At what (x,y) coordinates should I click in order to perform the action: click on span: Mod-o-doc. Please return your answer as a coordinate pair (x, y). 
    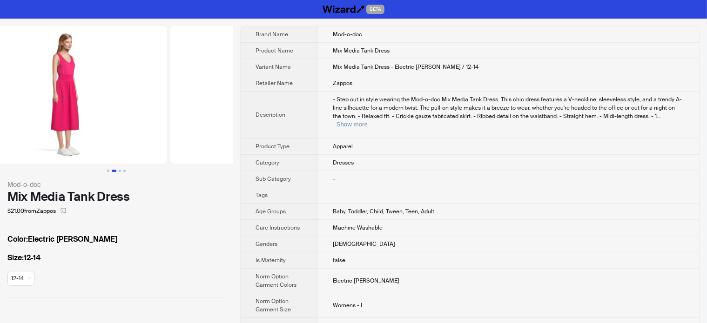
    Looking at the image, I should click on (347, 34).